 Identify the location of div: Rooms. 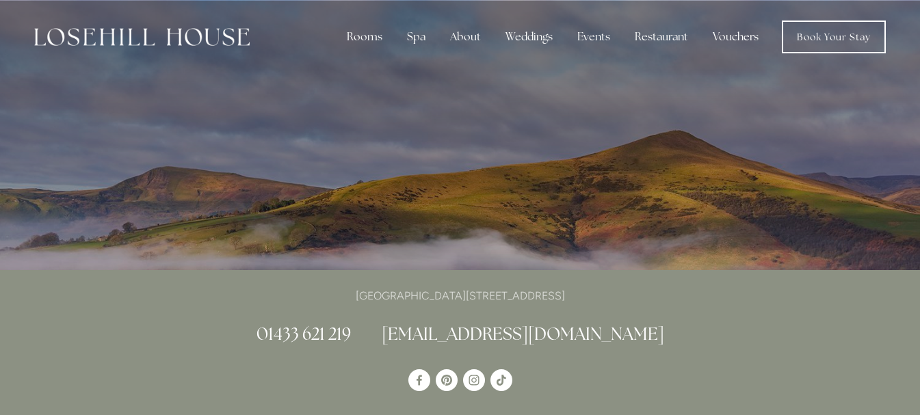
(365, 37).